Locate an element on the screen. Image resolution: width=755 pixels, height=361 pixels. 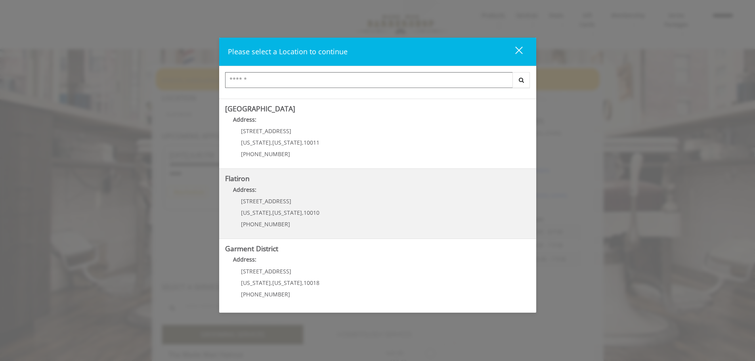
span: Please select a Location to continue is located at coordinates (288, 52).